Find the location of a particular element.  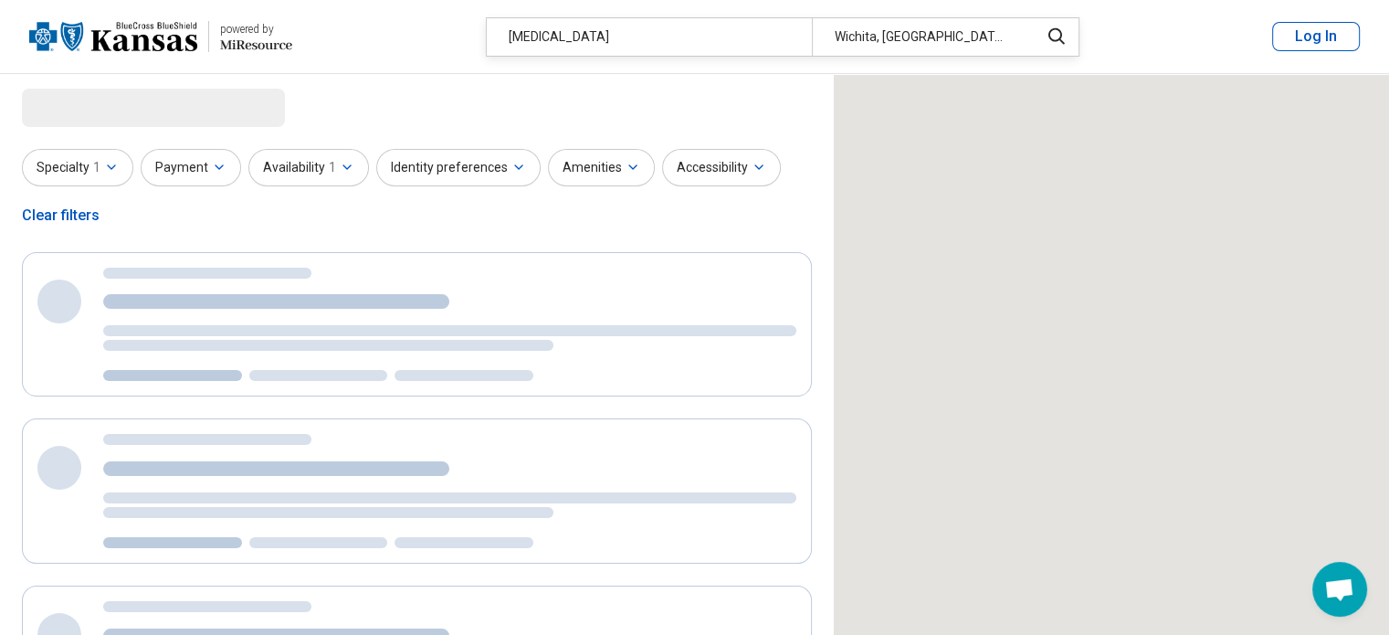

span: Loading... is located at coordinates (99, 107).